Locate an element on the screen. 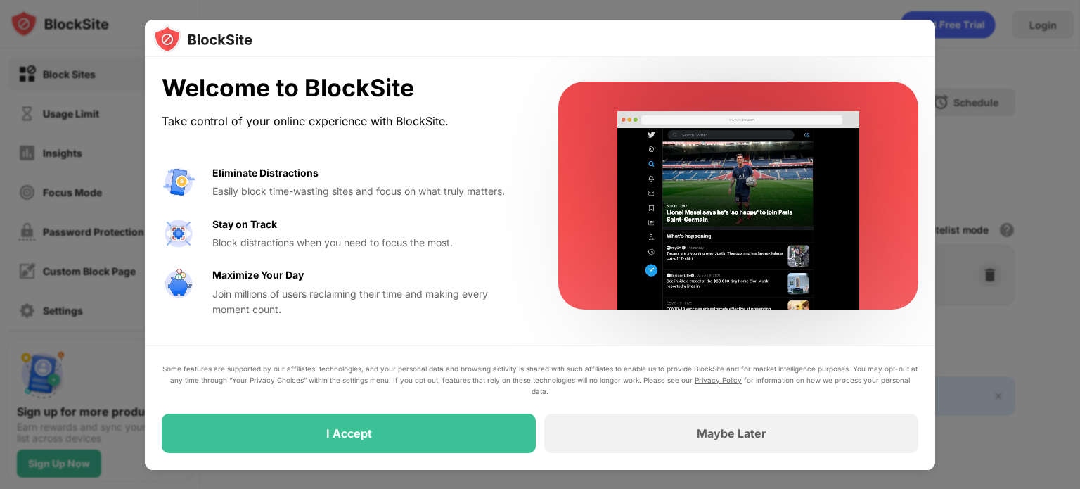  div: Some features are supported by our affiliates’ technologies, and your personal data and browsing ... is located at coordinates (540, 380).